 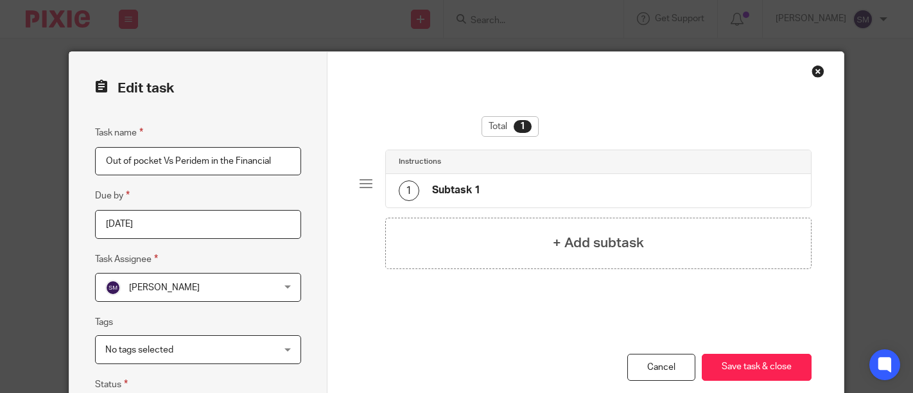 What do you see at coordinates (756, 367) in the screenshot?
I see `button: Save task & close` at bounding box center [756, 367].